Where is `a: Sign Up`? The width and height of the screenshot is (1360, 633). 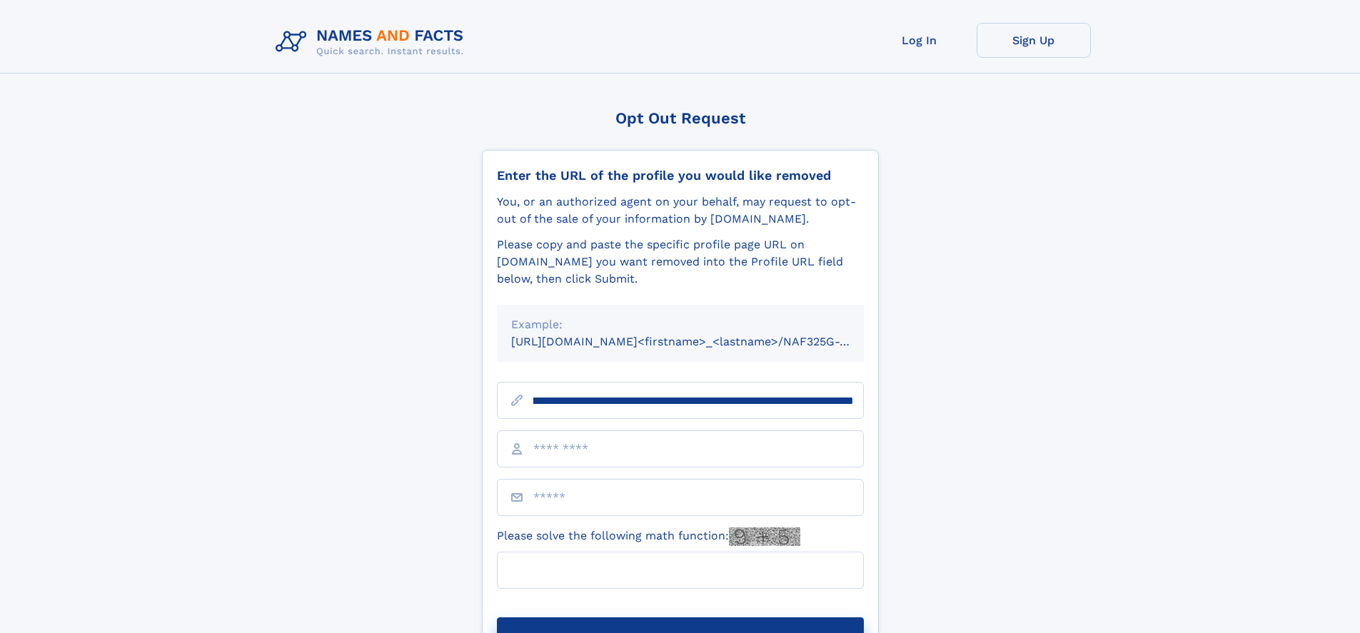
a: Sign Up is located at coordinates (1034, 40).